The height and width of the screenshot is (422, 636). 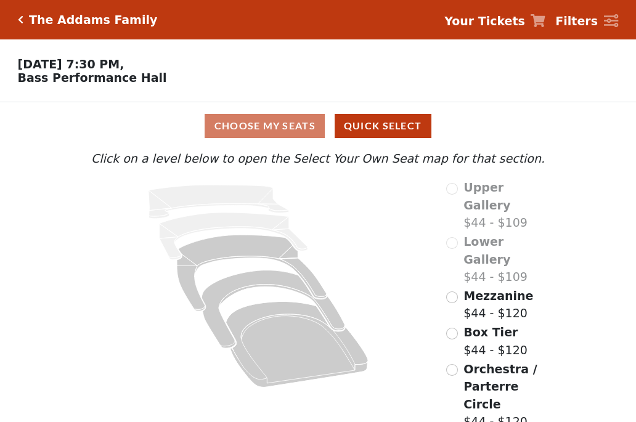 What do you see at coordinates (487, 250) in the screenshot?
I see `span: Lower Gallery` at bounding box center [487, 250].